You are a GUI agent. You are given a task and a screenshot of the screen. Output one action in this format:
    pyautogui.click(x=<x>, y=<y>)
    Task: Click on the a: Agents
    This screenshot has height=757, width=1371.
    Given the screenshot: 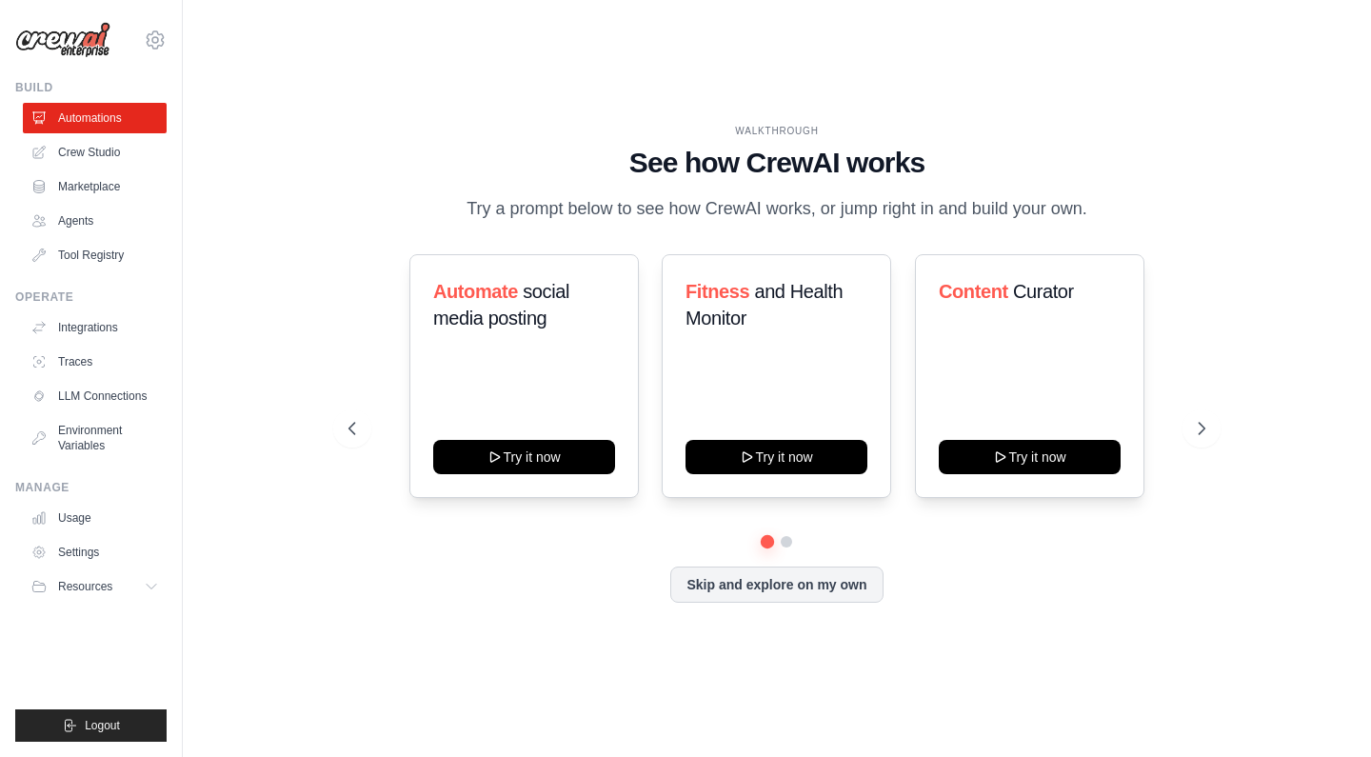 What is the action you would take?
    pyautogui.click(x=94, y=221)
    